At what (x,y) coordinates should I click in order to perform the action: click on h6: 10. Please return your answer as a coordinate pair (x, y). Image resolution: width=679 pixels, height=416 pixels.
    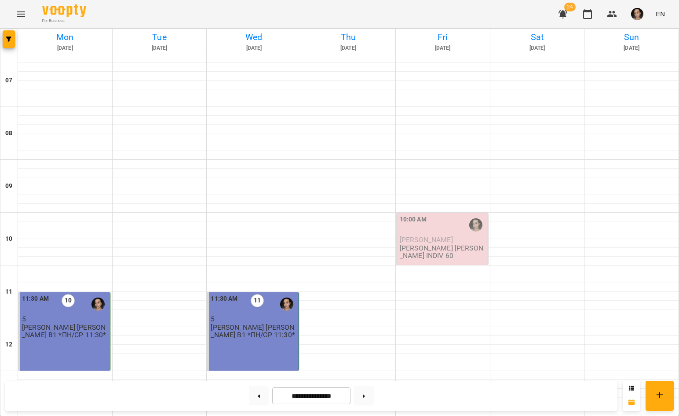
    Looking at the image, I should click on (9, 239).